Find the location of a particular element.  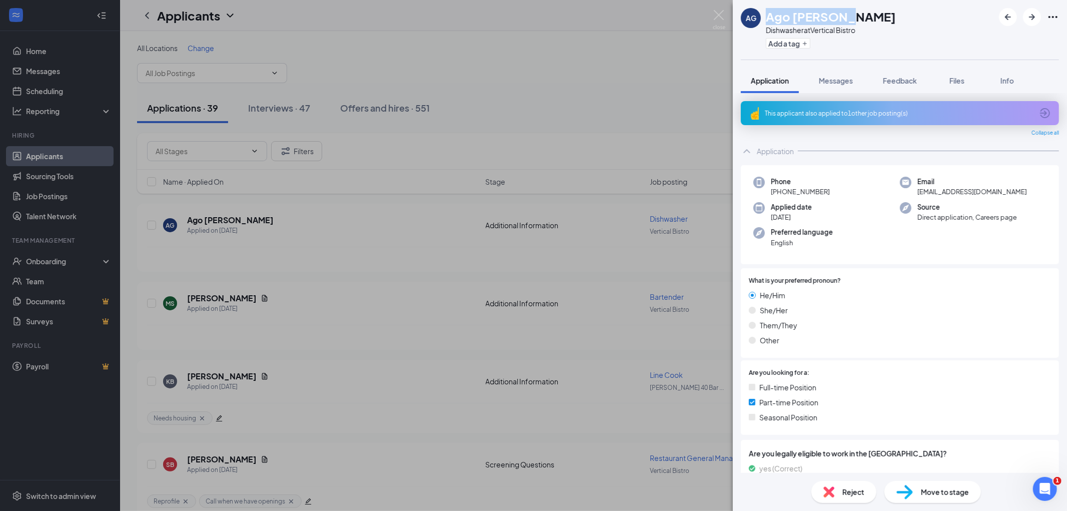

span: Source is located at coordinates (967, 207).